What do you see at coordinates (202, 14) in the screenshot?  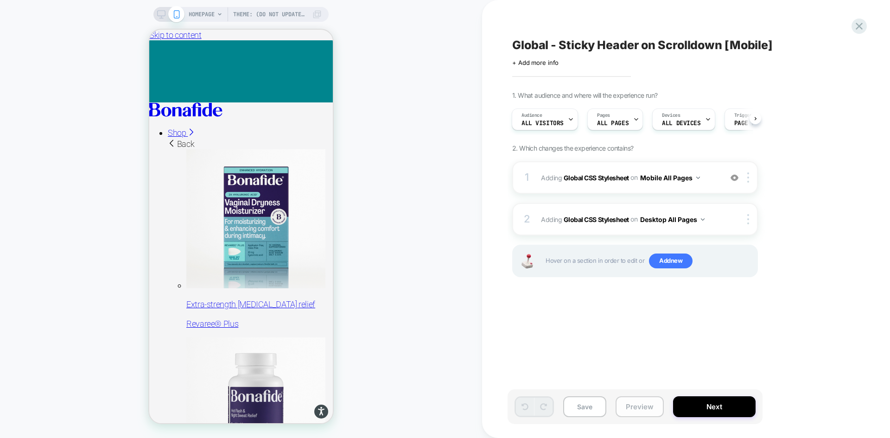 I see `span: HOMEPAGE` at bounding box center [202, 14].